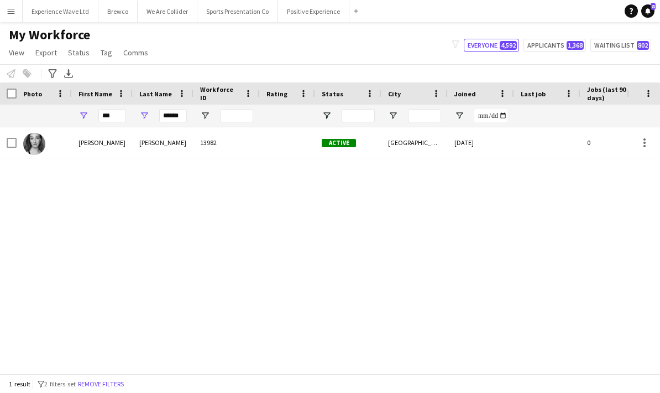  What do you see at coordinates (610, 93) in the screenshot?
I see `span: Jobs (last 90 days)` at bounding box center [610, 93].